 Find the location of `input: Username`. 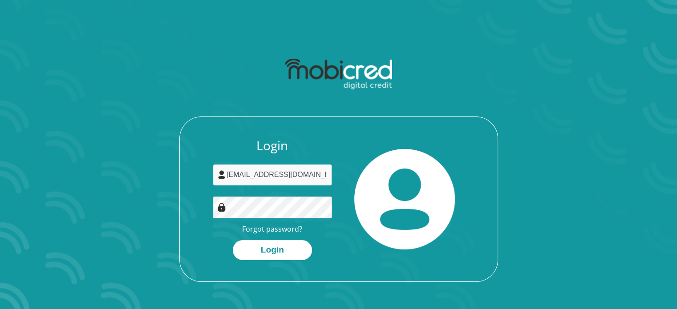

input: Username is located at coordinates (272, 175).